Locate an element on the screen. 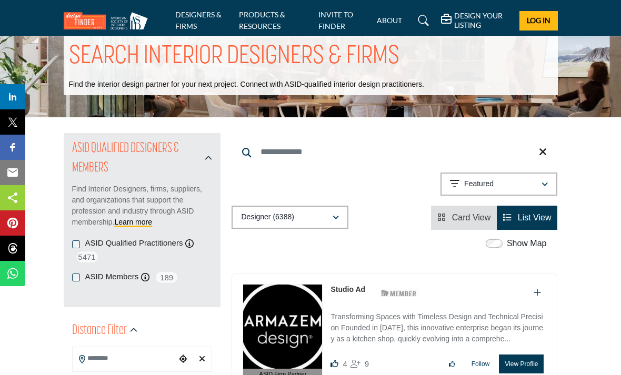  img: Studio Ad is located at coordinates (283, 327).